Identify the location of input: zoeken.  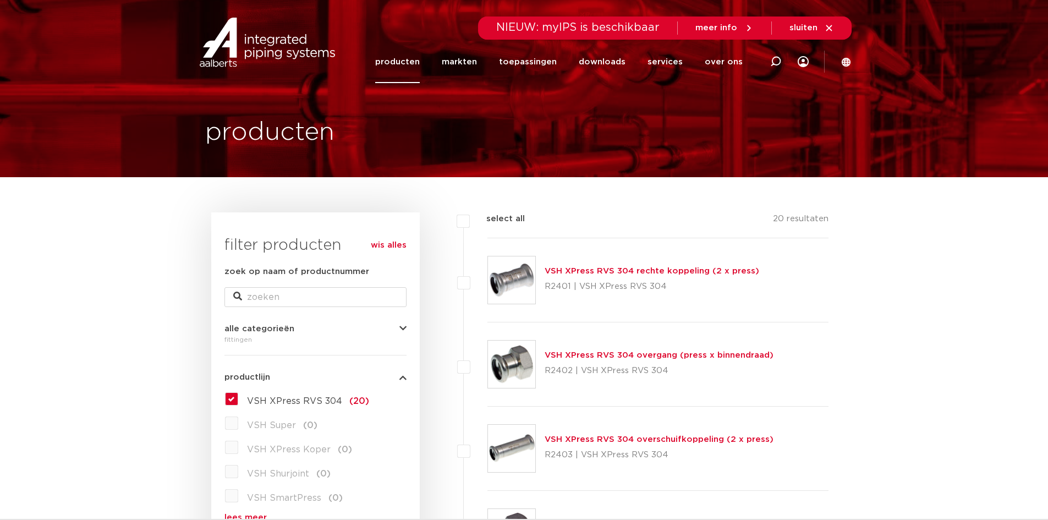
(315, 297).